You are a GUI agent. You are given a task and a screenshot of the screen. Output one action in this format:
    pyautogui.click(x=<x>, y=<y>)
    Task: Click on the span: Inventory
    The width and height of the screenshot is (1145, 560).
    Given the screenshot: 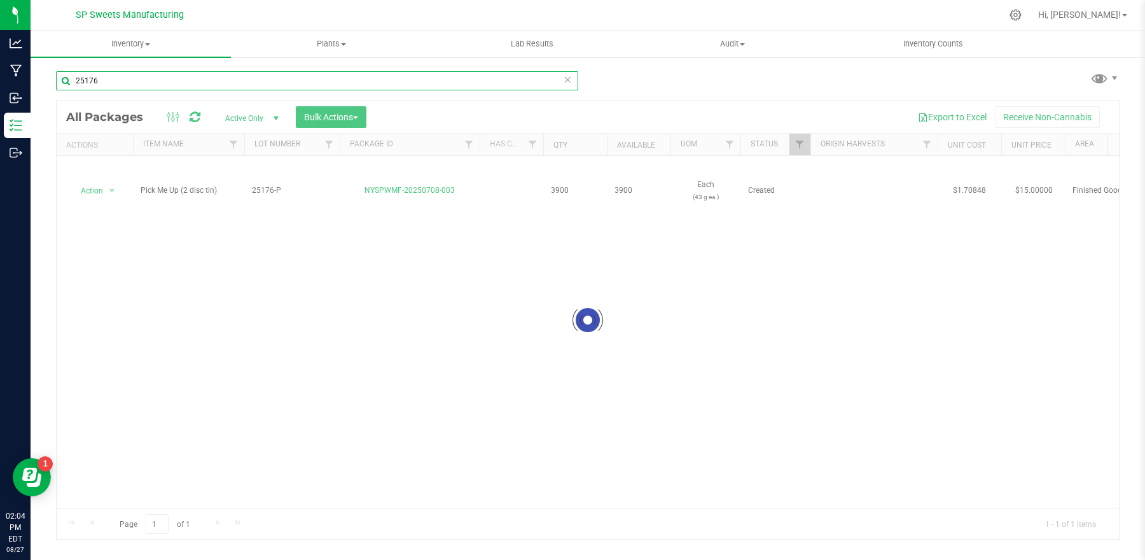 What is the action you would take?
    pyautogui.click(x=130, y=44)
    